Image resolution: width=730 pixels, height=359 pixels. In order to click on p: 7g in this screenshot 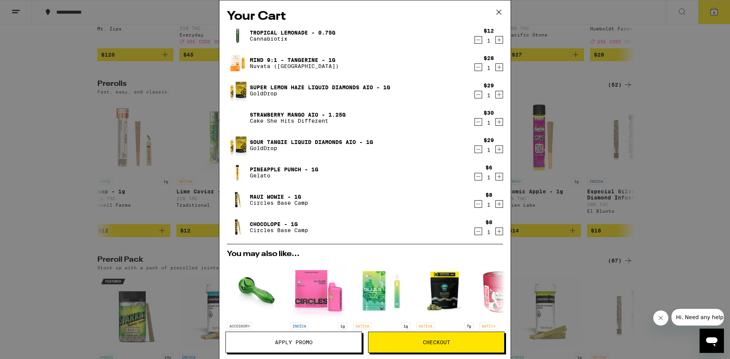, I will do `click(469, 326)`.